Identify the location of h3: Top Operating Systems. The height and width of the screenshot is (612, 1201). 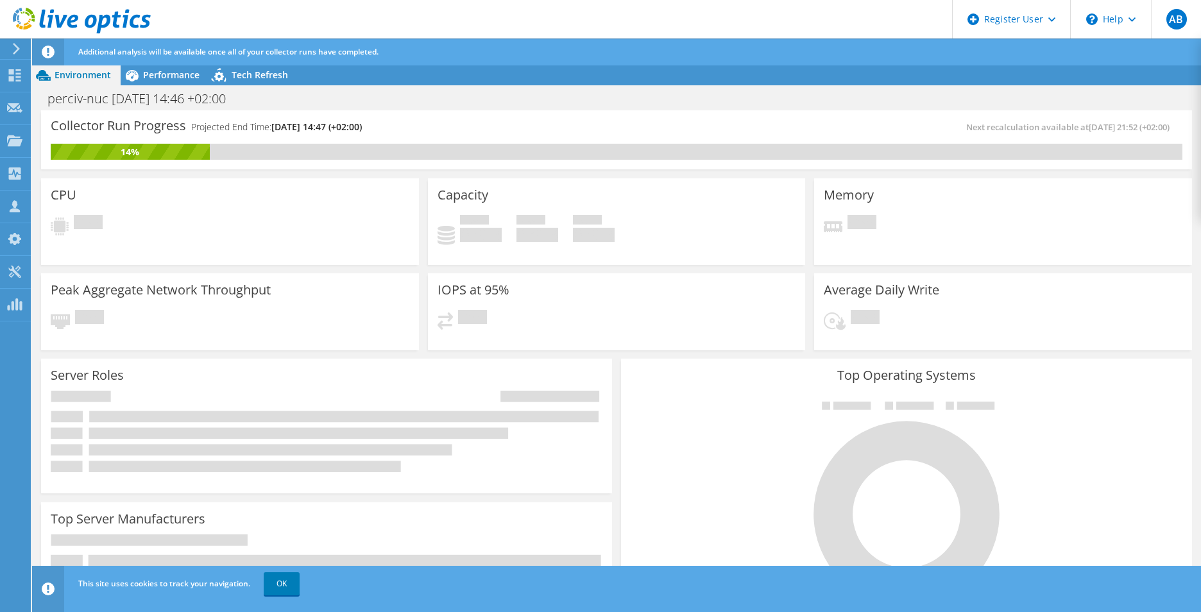
(907, 375).